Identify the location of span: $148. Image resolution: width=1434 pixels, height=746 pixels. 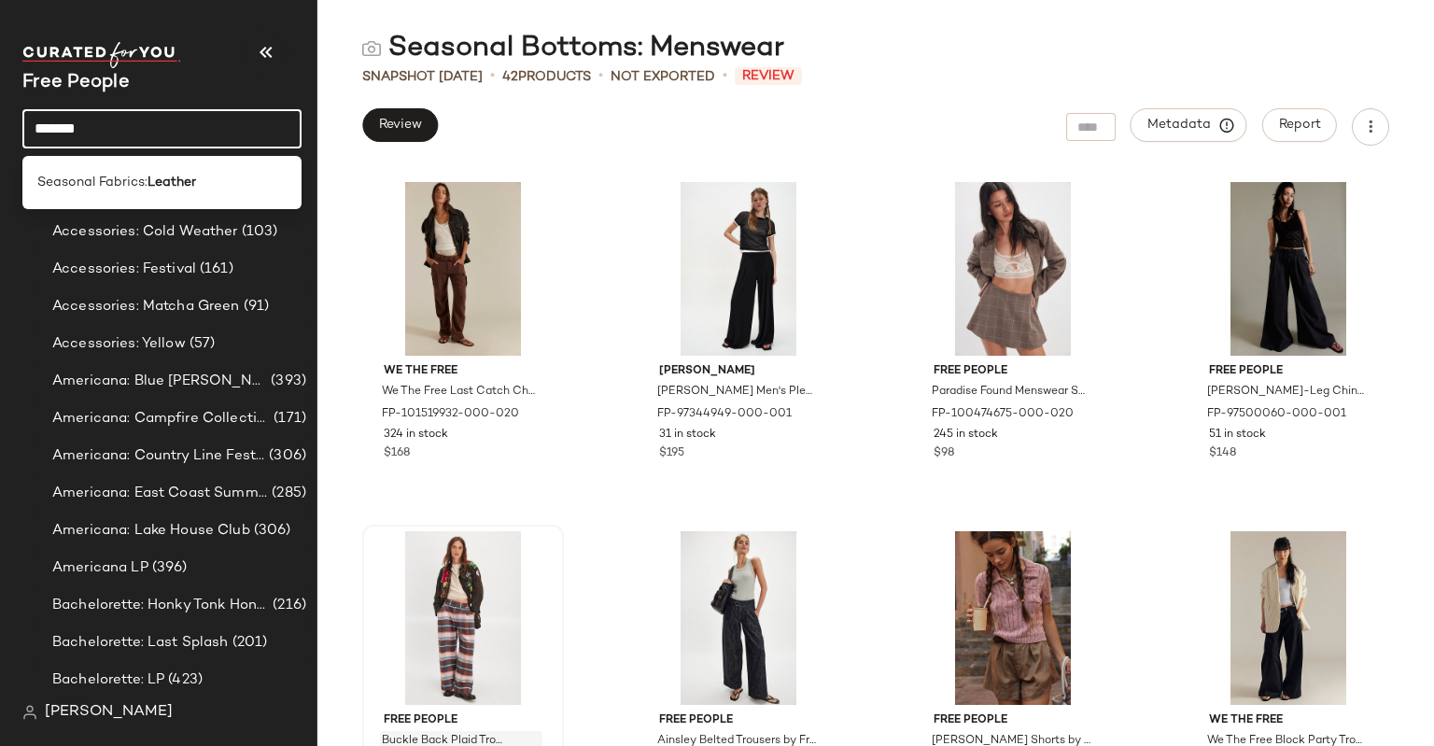
(1222, 454).